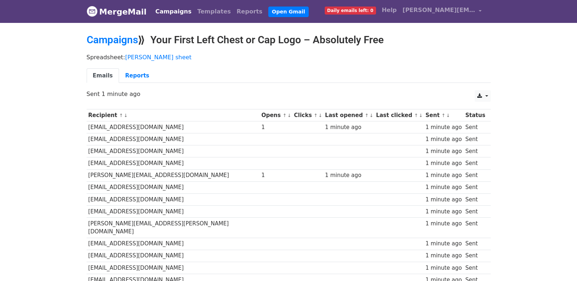 The width and height of the screenshot is (577, 281). What do you see at coordinates (288, 12) in the screenshot?
I see `a: Open Gmail` at bounding box center [288, 12].